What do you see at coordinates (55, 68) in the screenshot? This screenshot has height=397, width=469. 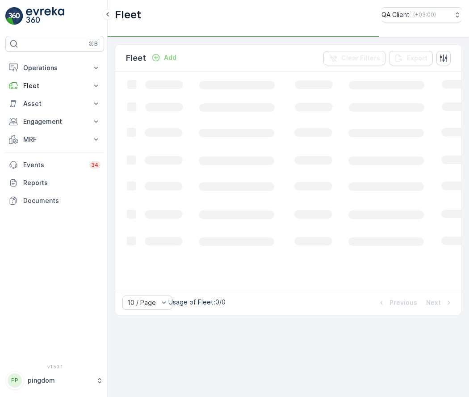 I see `p: Operations` at bounding box center [55, 68].